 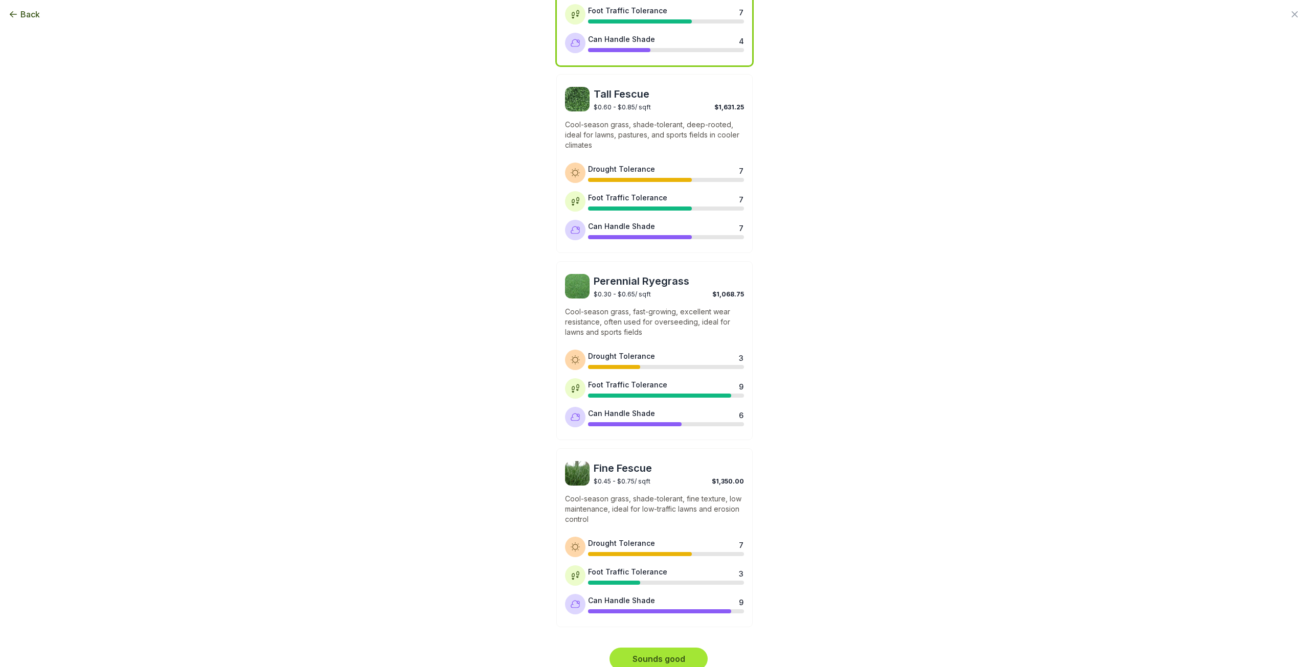 I want to click on span: Back, so click(x=30, y=14).